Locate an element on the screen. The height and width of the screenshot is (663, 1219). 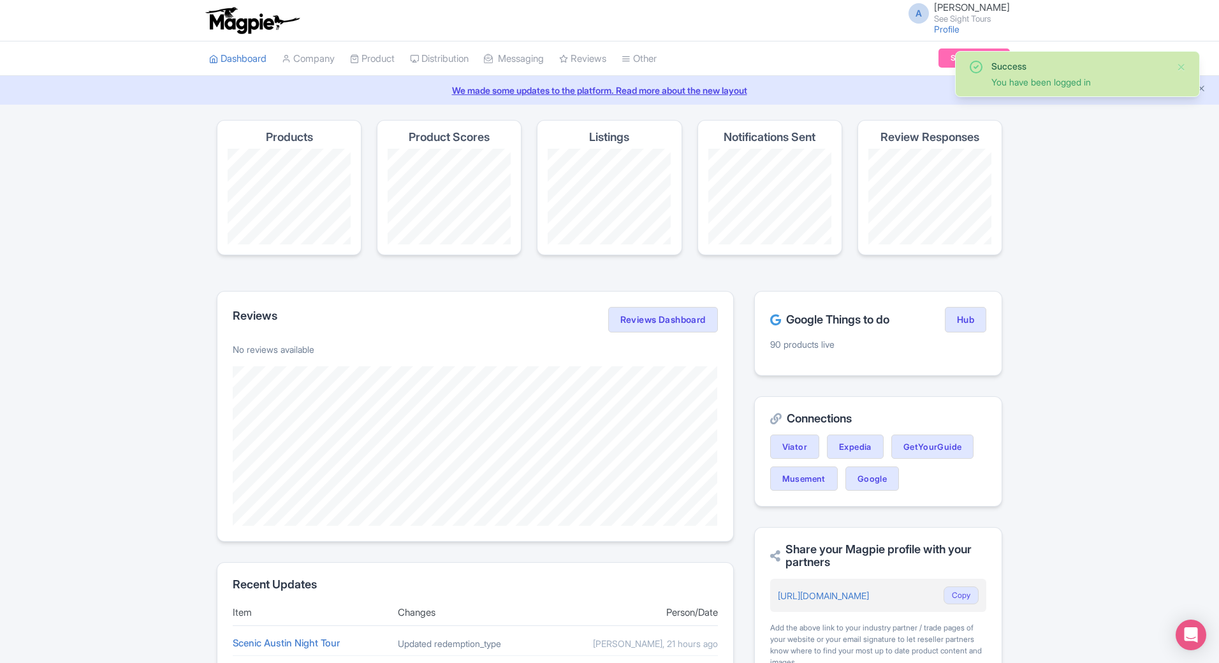
h2: Share your Magpie profile with your partners is located at coordinates (878, 556).